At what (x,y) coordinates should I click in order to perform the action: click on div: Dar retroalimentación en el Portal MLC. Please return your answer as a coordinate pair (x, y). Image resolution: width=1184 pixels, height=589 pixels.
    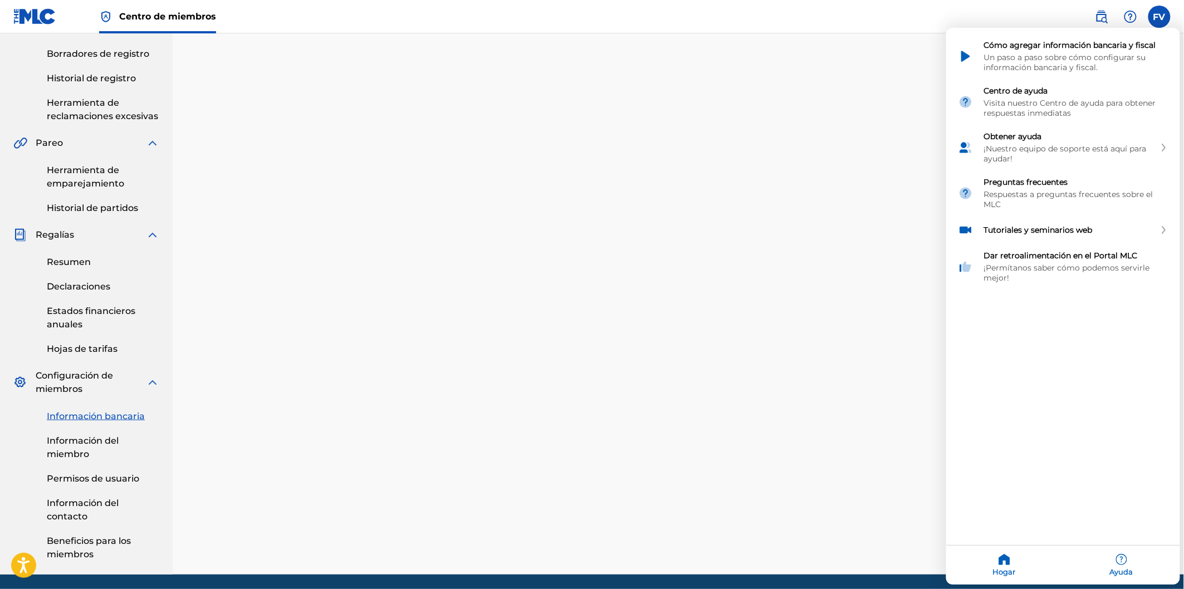
    Looking at the image, I should click on (1063, 267).